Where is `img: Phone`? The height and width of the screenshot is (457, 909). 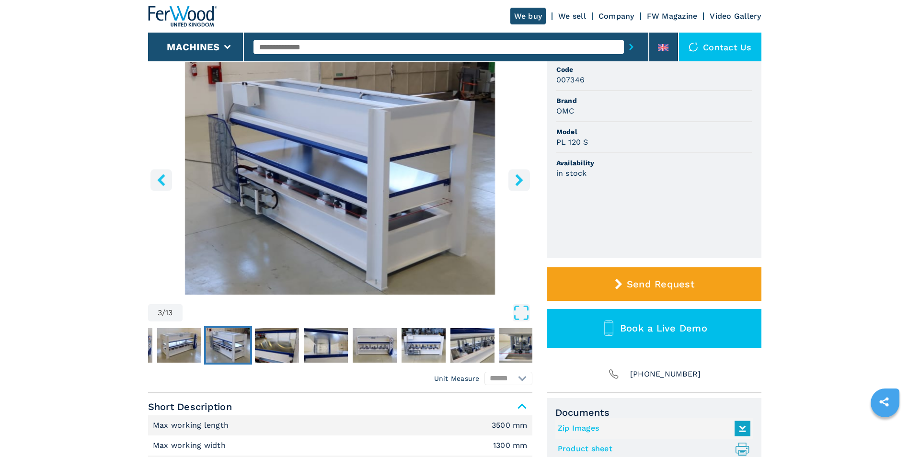 img: Phone is located at coordinates (614, 374).